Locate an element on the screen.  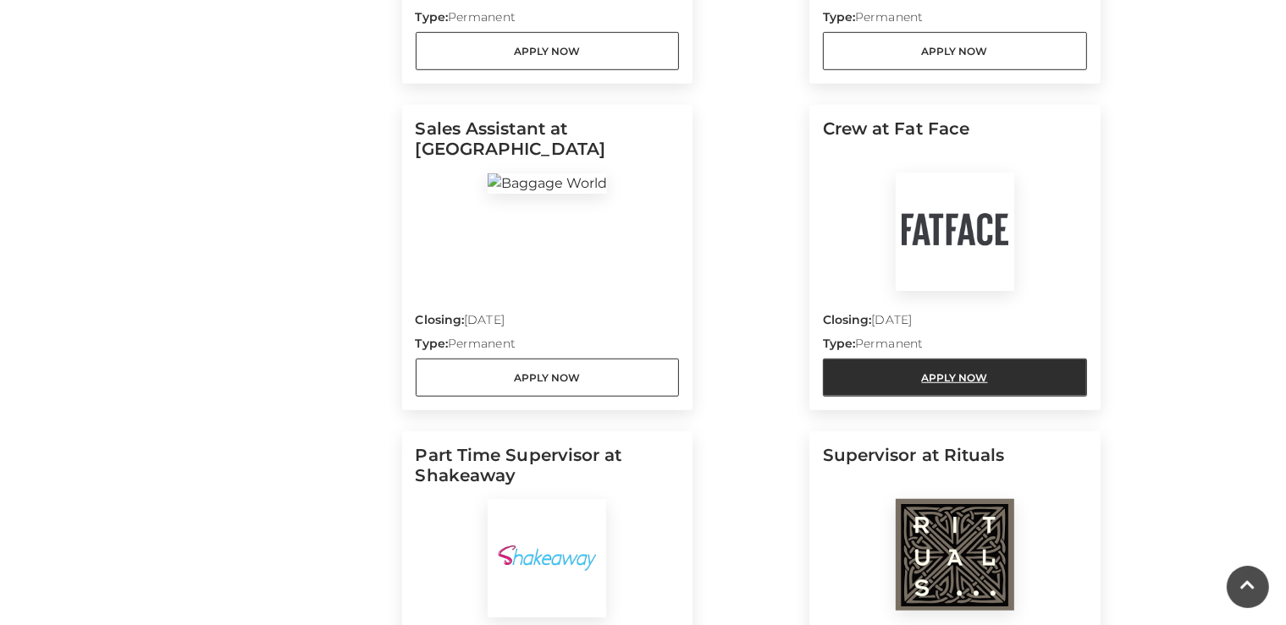
img: Fat Face is located at coordinates (955, 232).